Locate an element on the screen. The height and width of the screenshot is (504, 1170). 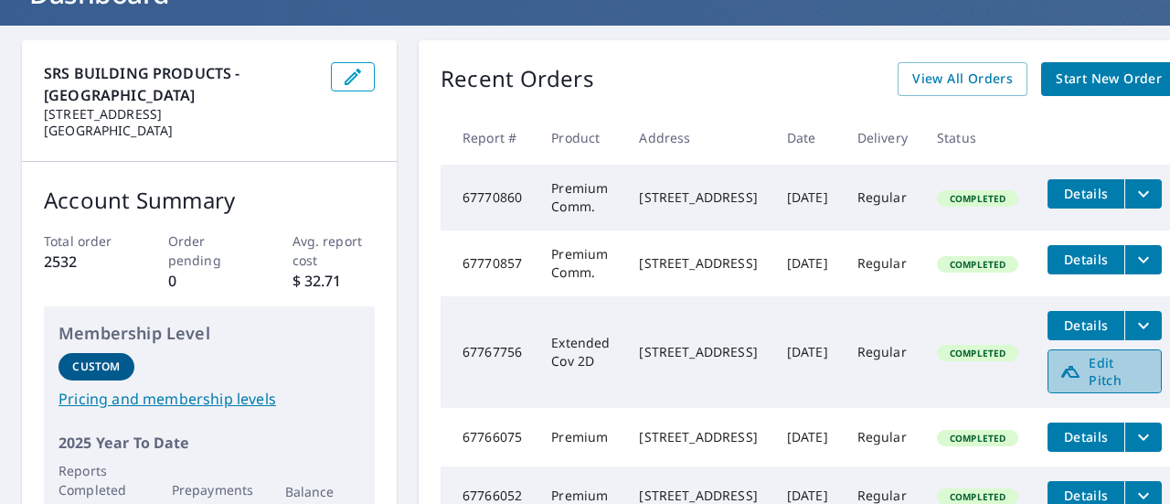
td: Extended Cov 2D is located at coordinates (580, 352).